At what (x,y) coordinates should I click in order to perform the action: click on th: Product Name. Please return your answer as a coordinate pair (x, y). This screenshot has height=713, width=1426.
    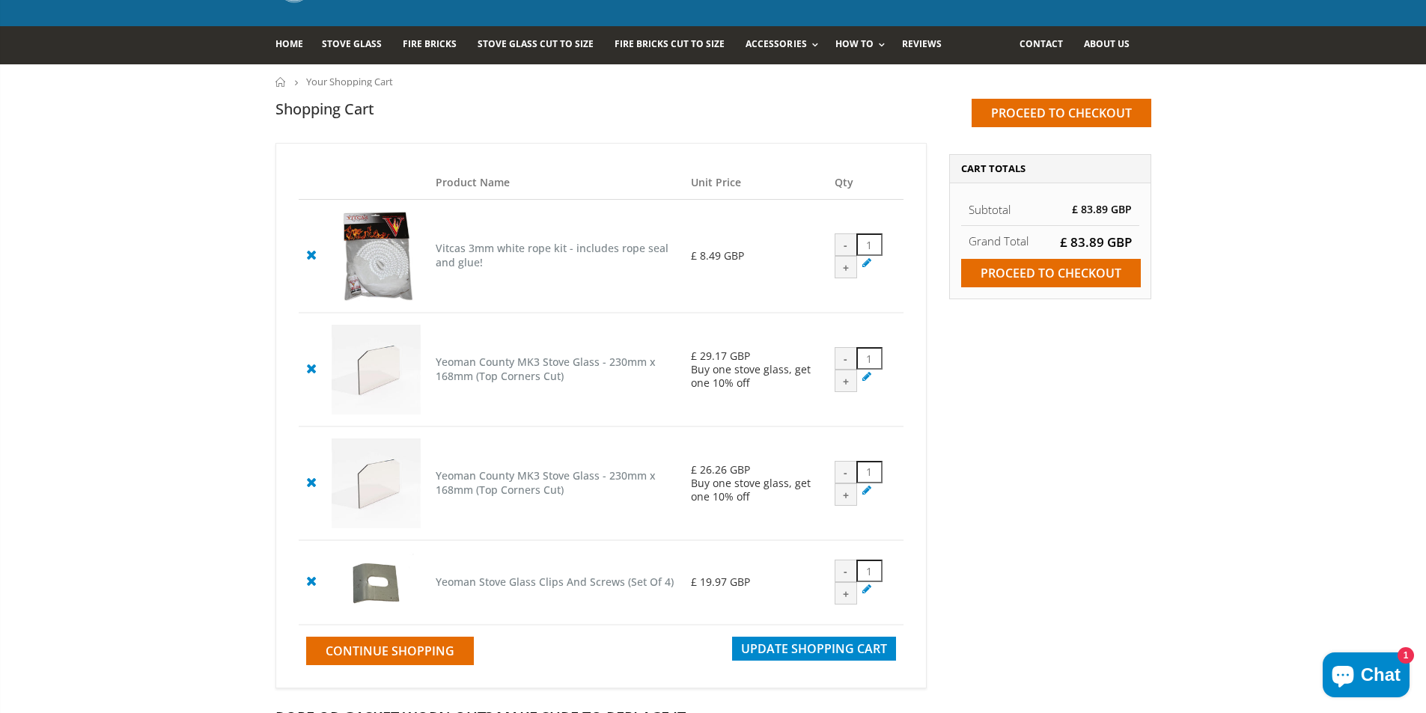
    Looking at the image, I should click on (555, 183).